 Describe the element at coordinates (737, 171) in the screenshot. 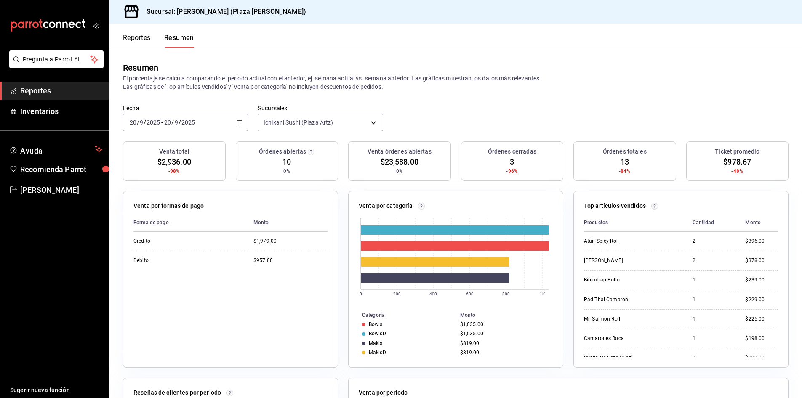

I see `span: -48%` at that location.